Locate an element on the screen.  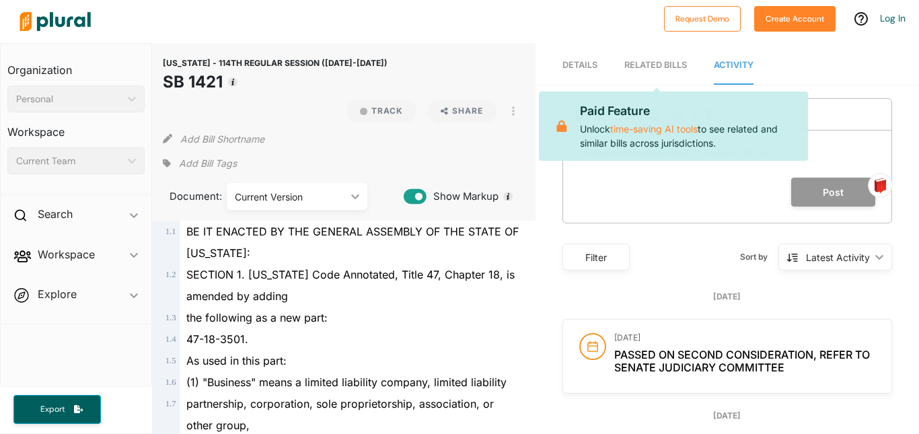
span: 1 . 2 is located at coordinates (171, 274).